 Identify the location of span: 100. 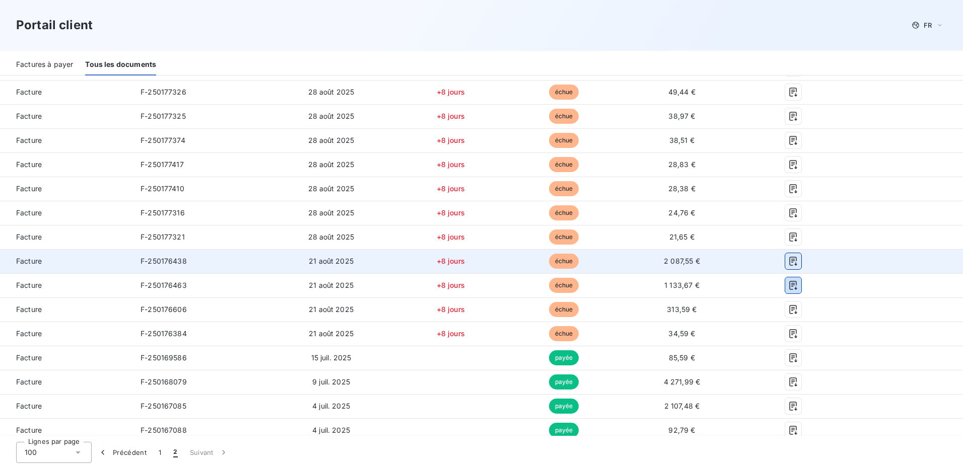
(31, 453).